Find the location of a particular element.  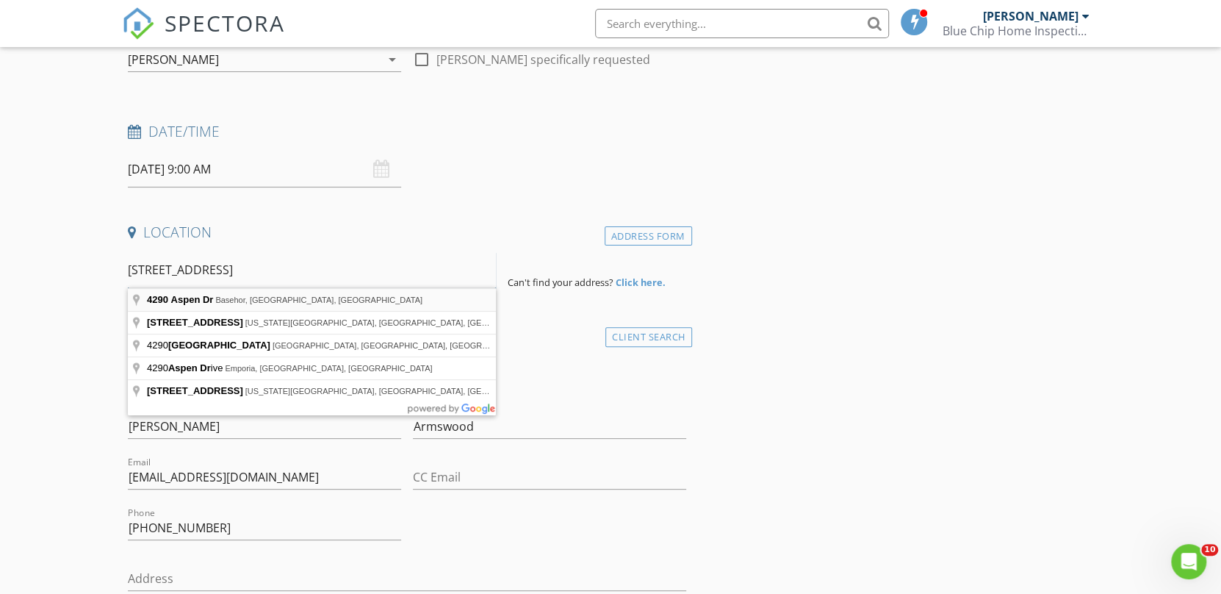

div: Blue Chip Home Inspections, LLC is located at coordinates (1016, 31).